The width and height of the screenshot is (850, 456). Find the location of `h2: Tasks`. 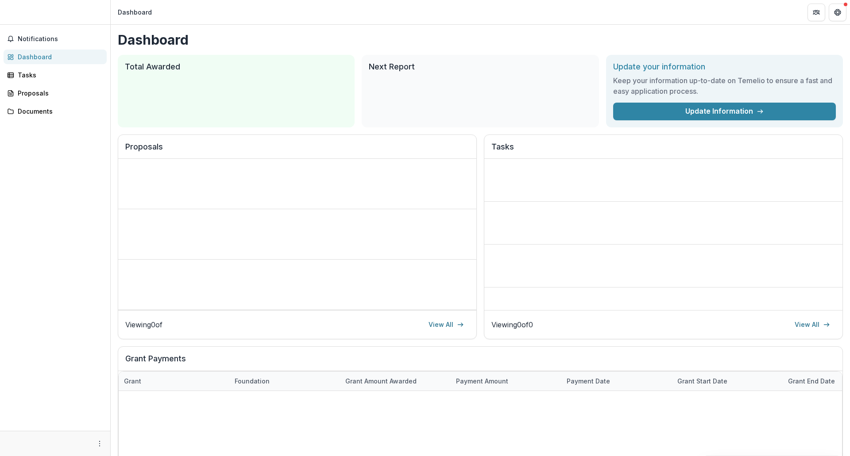

h2: Tasks is located at coordinates (663, 151).